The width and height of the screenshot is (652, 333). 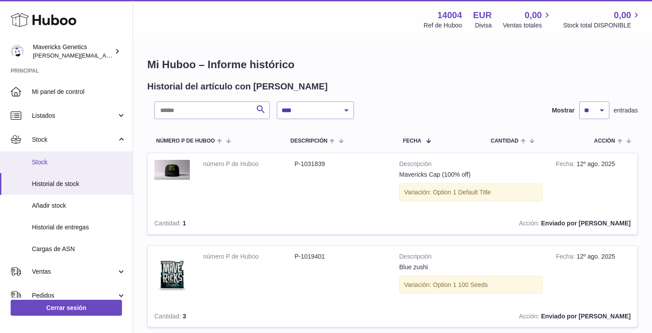 I want to click on span: entradas, so click(x=625, y=110).